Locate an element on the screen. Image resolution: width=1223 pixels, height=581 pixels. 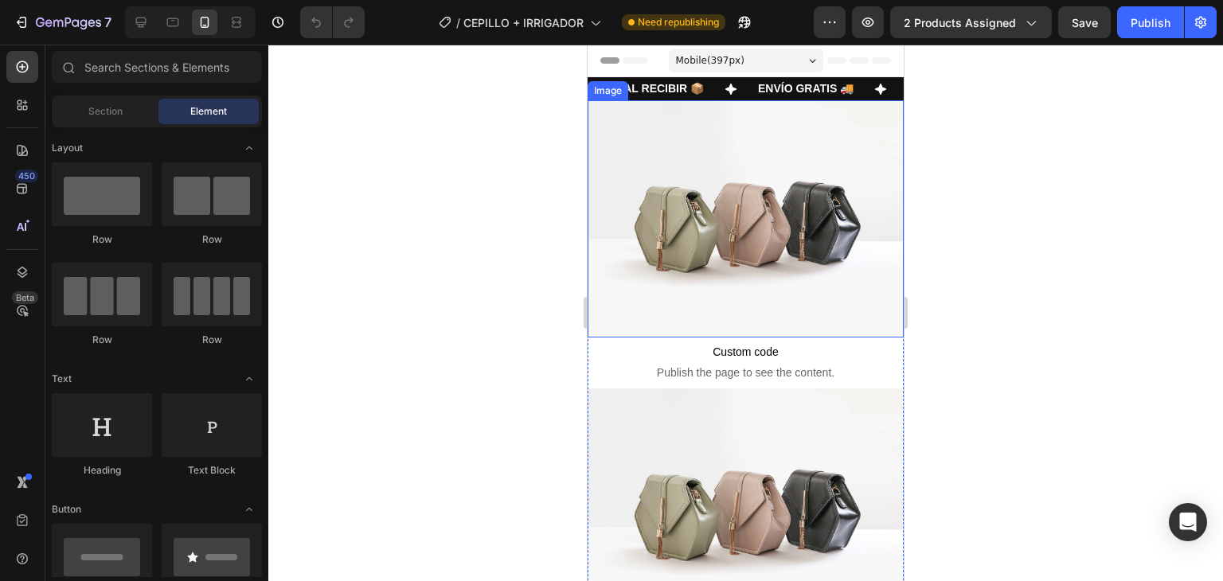
div: Image is located at coordinates (20, 46).